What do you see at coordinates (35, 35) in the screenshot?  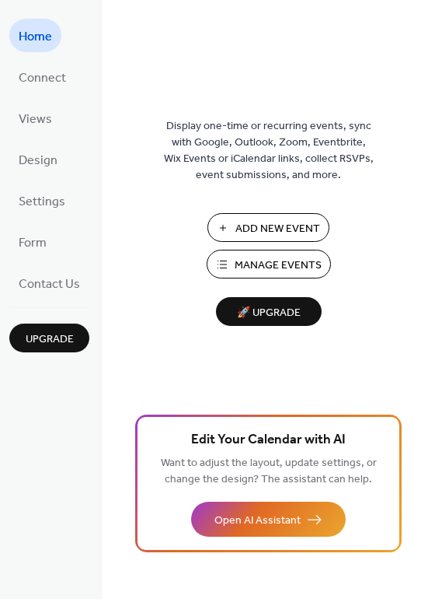 I see `a: Home` at bounding box center [35, 35].